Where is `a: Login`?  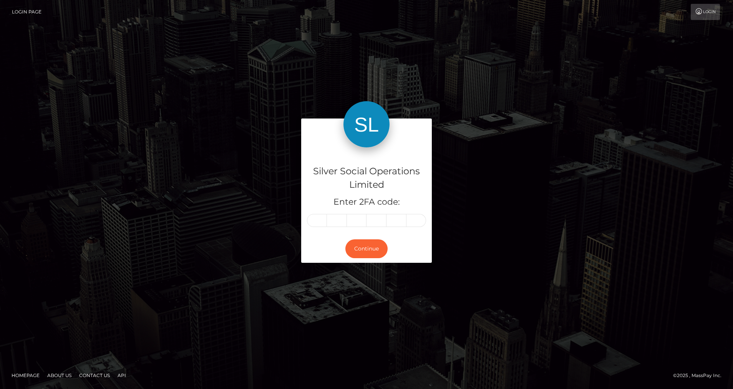 a: Login is located at coordinates (706, 12).